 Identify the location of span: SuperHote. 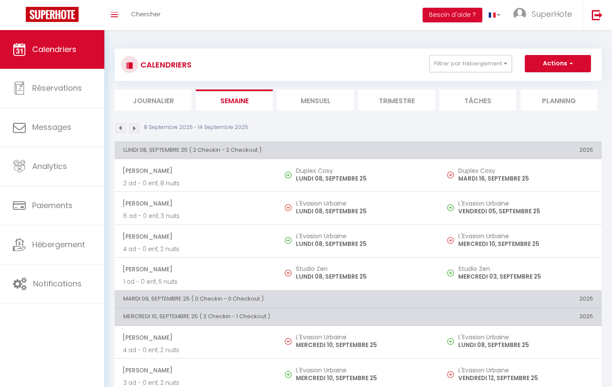
(552, 14).